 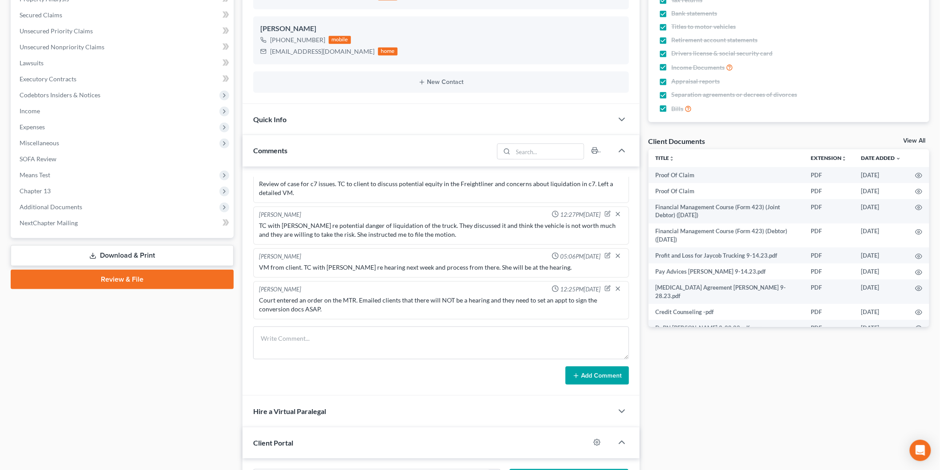 What do you see at coordinates (123, 223) in the screenshot?
I see `a: NextChapter Mailing` at bounding box center [123, 223].